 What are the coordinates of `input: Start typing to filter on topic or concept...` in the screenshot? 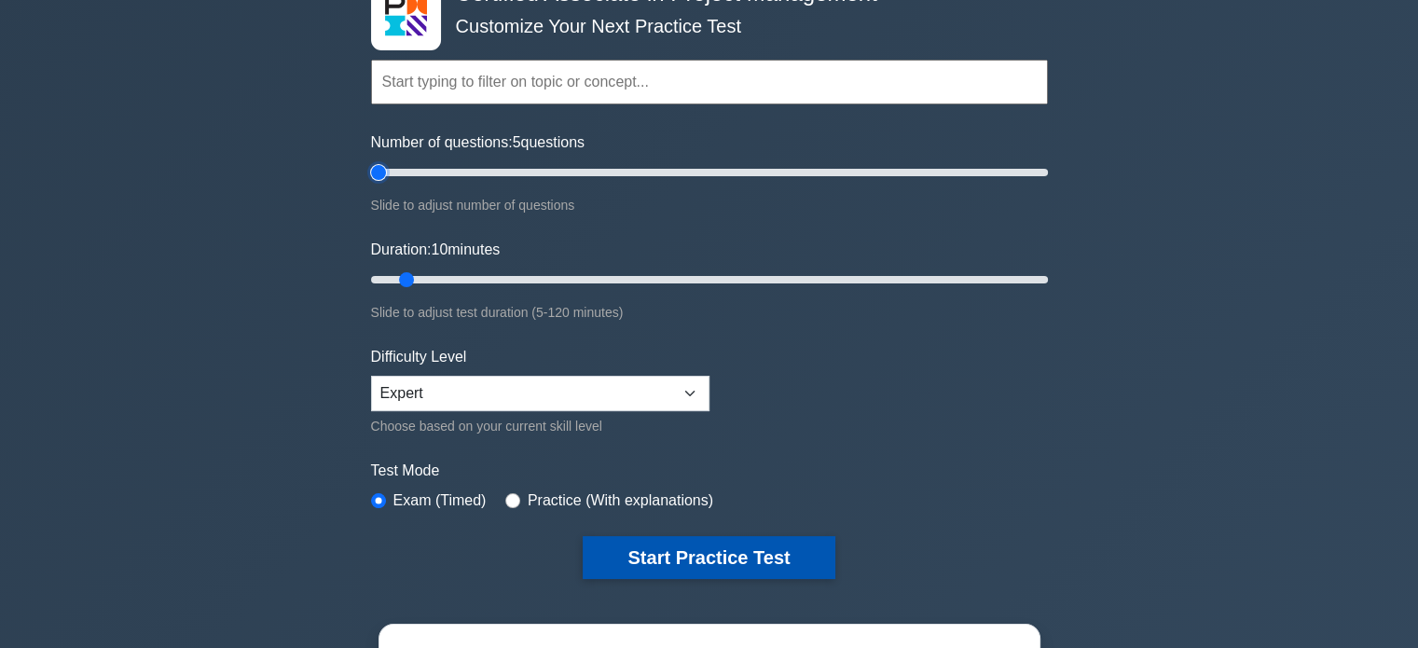 It's located at (710, 82).